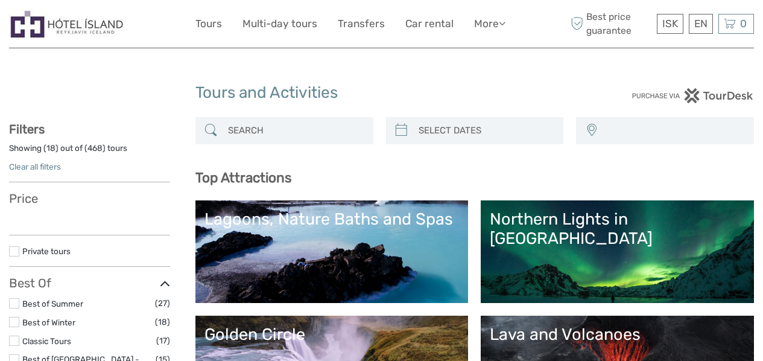  Describe the element at coordinates (243, 177) in the screenshot. I see `b: Top Attractions` at that location.